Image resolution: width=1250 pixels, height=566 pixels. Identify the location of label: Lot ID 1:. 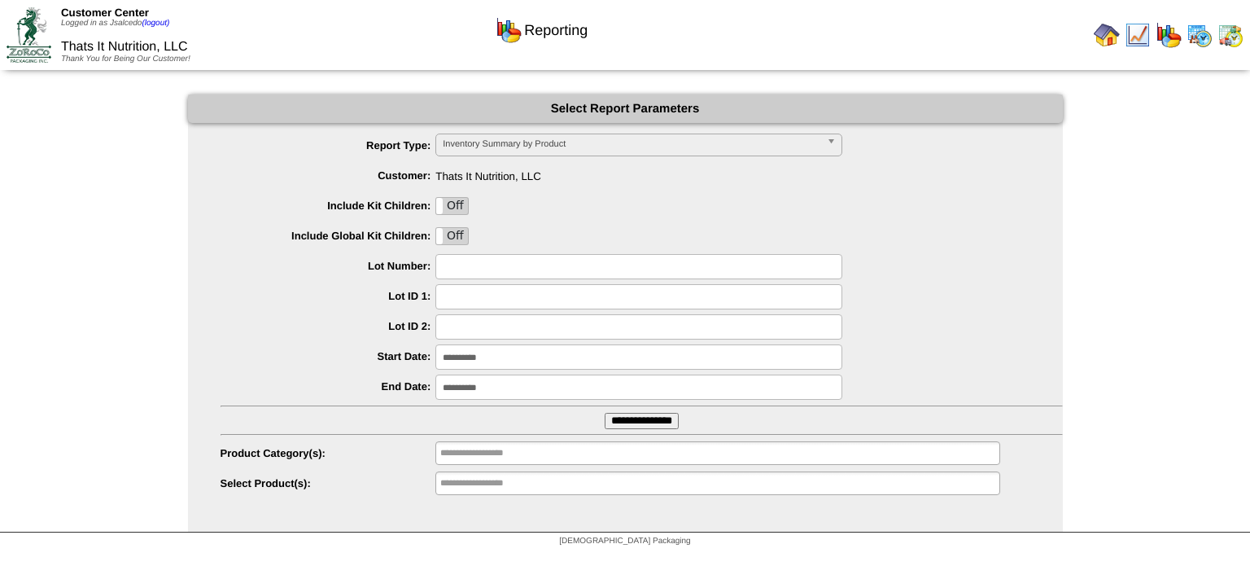
(328, 295).